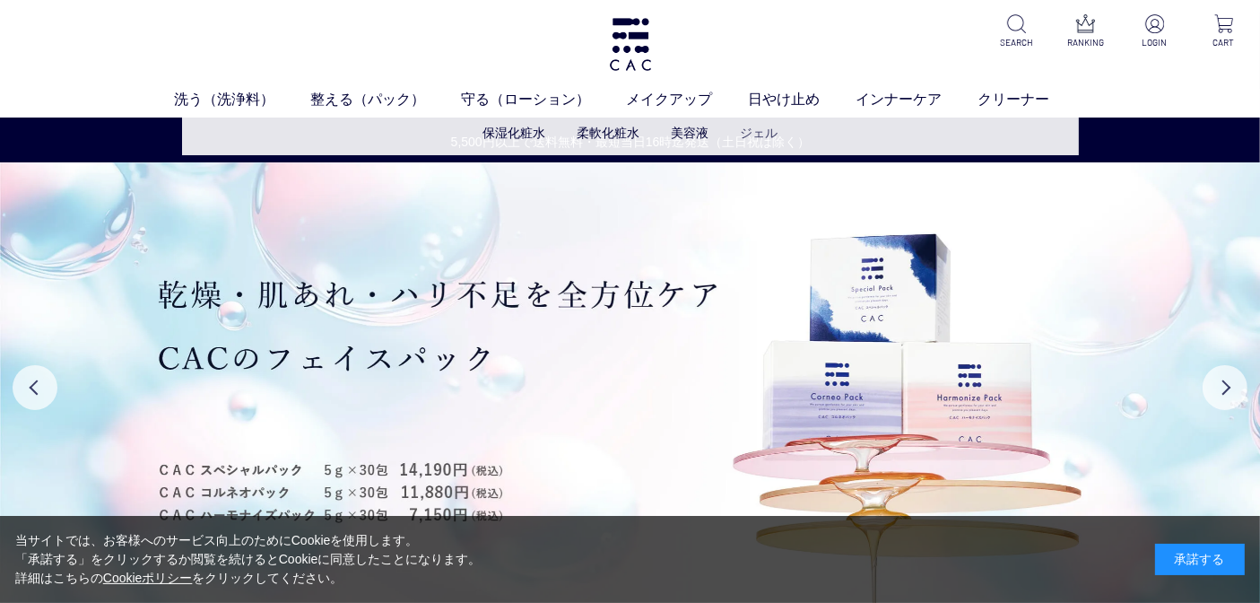 The height and width of the screenshot is (603, 1260). Describe the element at coordinates (1016, 42) in the screenshot. I see `p: SEARCH` at that location.